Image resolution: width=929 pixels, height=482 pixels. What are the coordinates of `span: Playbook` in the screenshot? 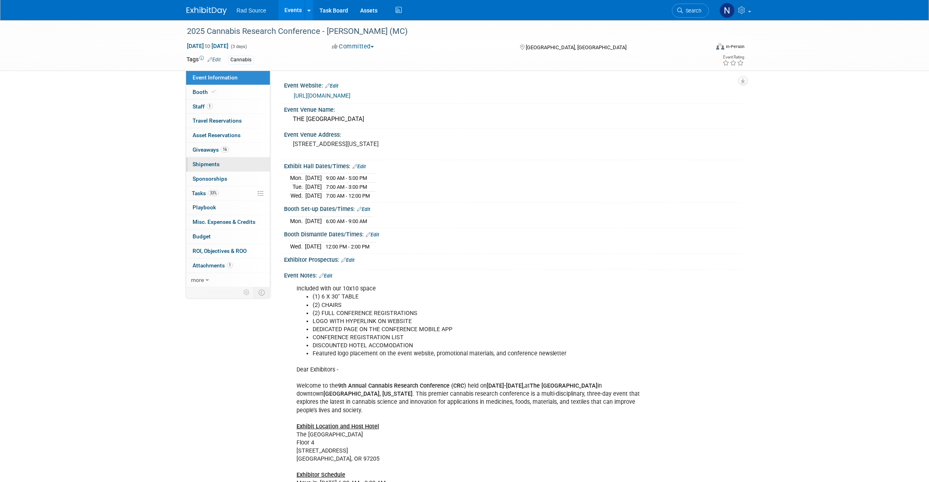 It's located at (204, 207).